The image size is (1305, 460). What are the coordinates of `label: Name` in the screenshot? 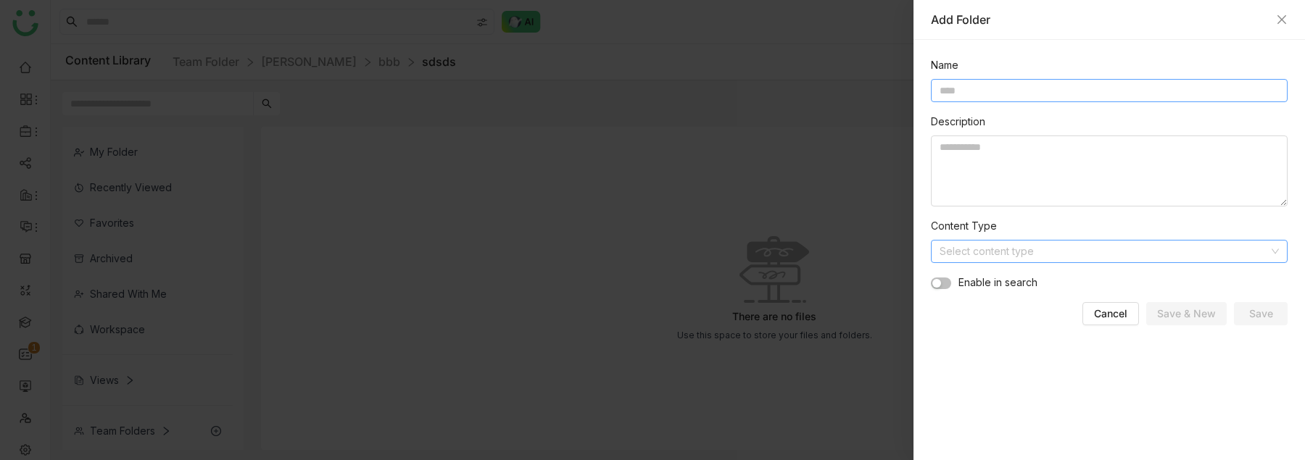 It's located at (945, 65).